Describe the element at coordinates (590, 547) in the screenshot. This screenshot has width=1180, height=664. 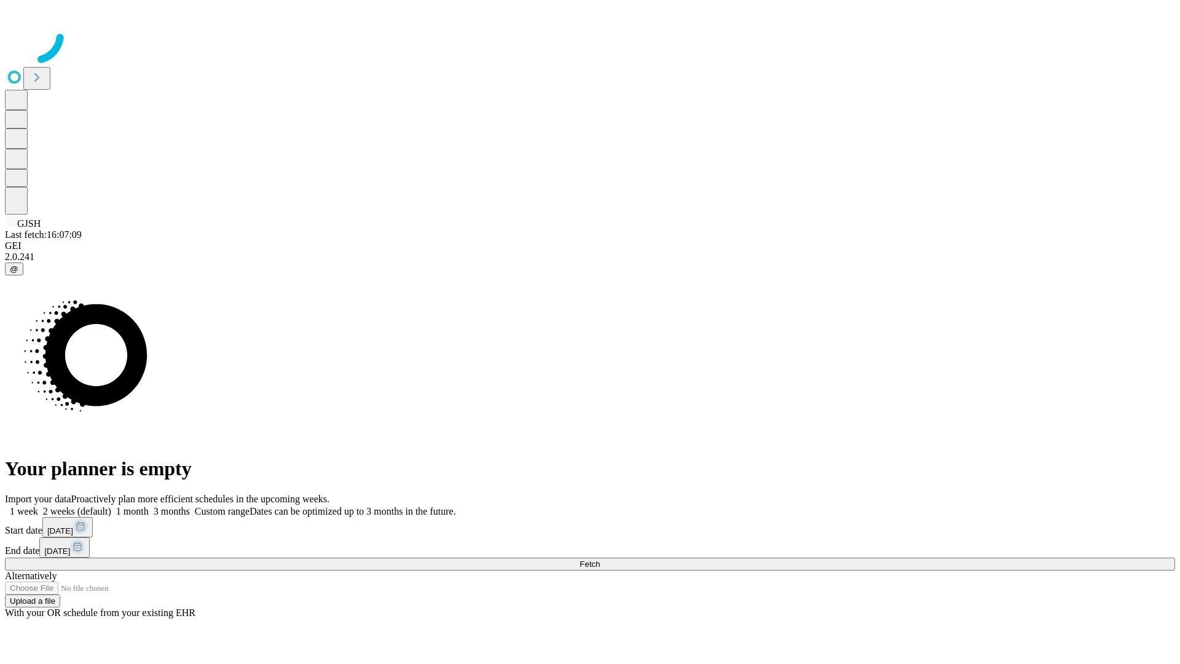
I see `div: End date` at that location.